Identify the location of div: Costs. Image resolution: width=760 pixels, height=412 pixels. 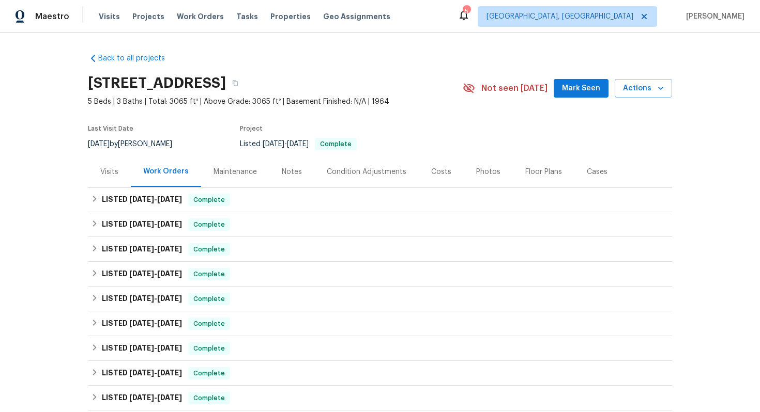
(441, 172).